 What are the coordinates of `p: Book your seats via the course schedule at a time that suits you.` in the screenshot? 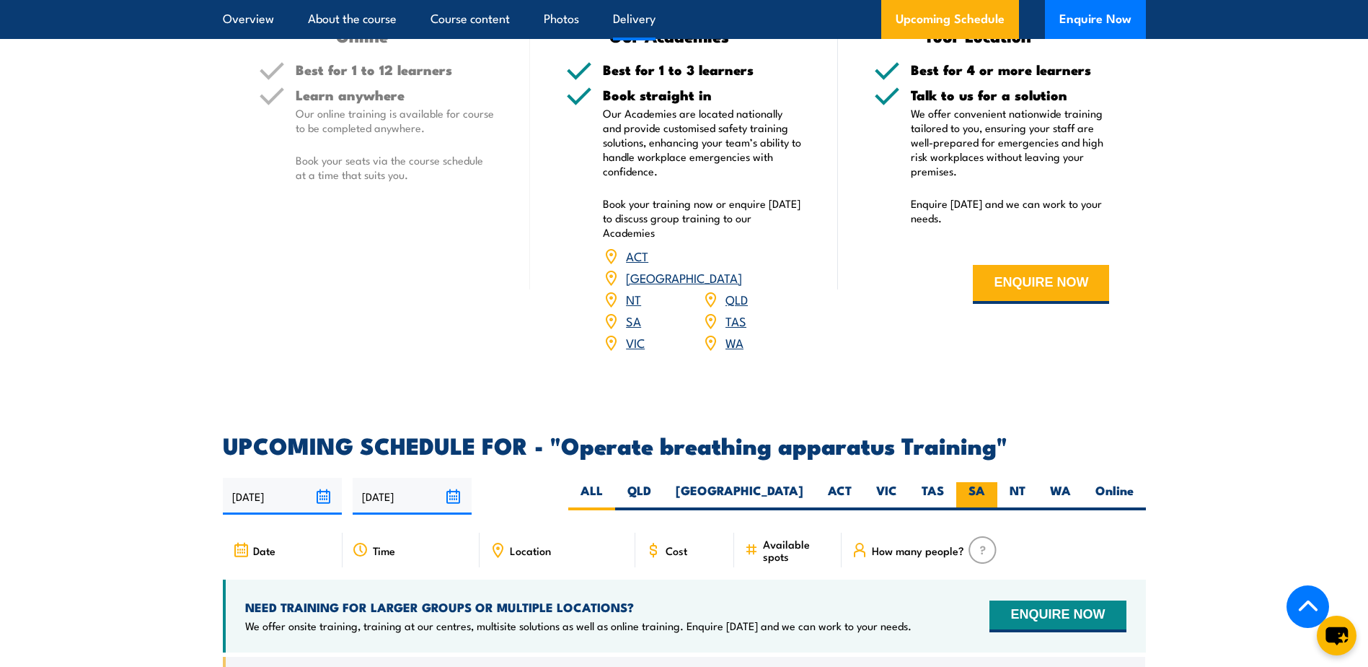 It's located at (395, 167).